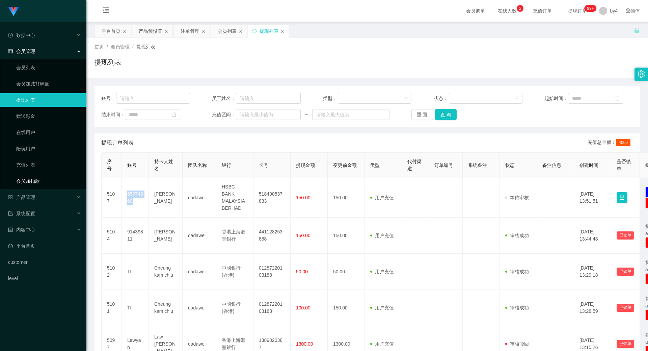  I want to click on td: 518490537833, so click(272, 197).